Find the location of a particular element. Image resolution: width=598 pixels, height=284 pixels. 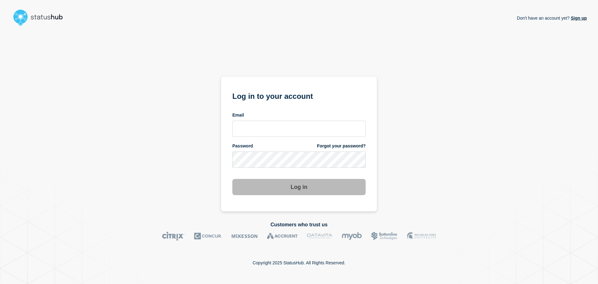

span: Email is located at coordinates (238, 115).